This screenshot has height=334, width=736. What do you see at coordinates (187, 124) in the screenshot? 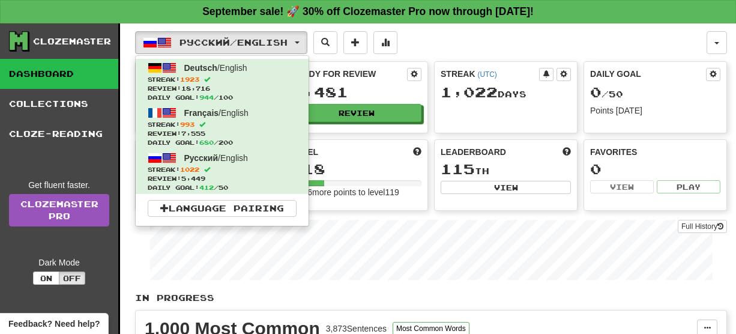
I see `span: 993` at bounding box center [187, 124].